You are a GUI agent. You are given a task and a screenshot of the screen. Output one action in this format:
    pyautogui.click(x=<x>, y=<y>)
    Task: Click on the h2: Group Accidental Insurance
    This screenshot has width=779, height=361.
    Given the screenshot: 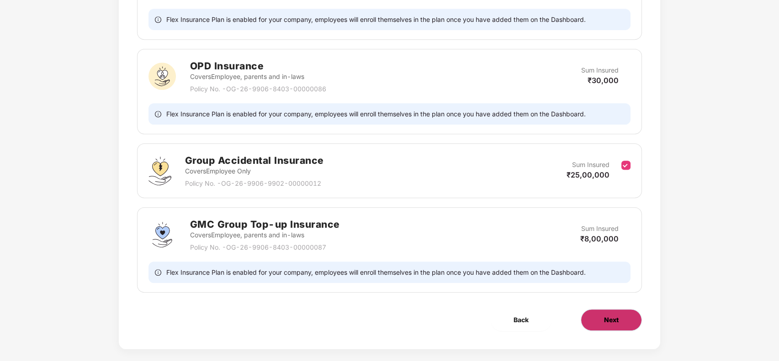 What is the action you would take?
    pyautogui.click(x=255, y=160)
    